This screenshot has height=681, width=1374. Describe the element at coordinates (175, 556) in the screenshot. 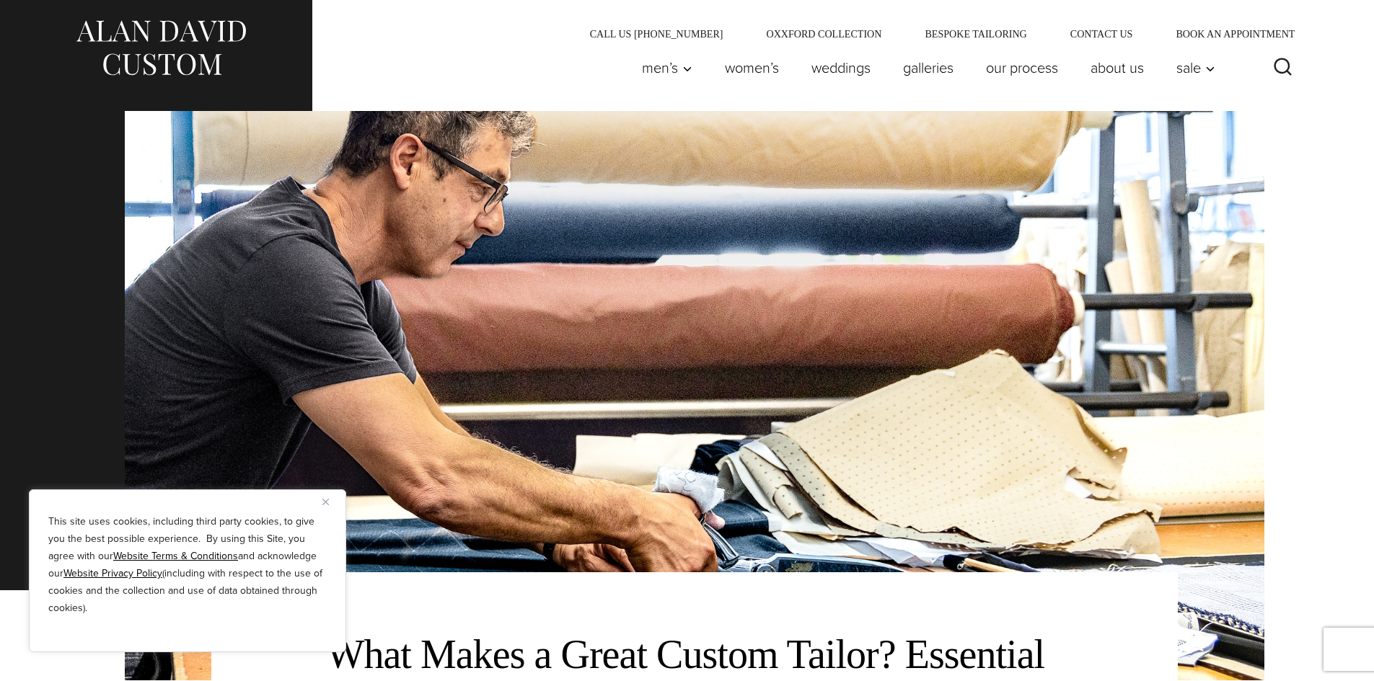

I see `a: Website Terms & Conditions` at that location.